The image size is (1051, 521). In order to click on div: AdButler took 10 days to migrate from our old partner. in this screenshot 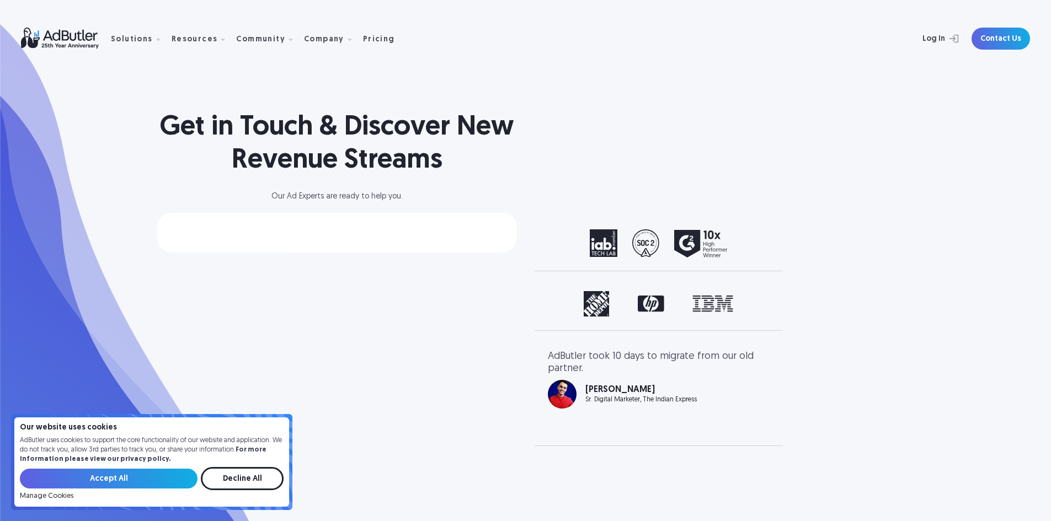, I will do `click(659, 362)`.